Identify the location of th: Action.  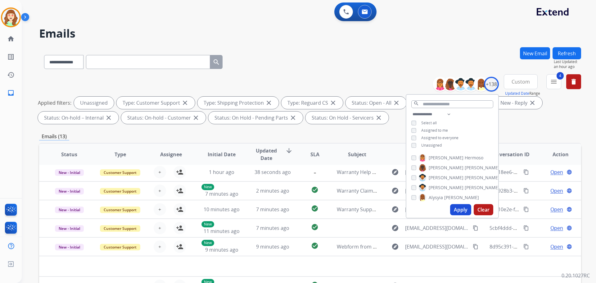
(556, 154).